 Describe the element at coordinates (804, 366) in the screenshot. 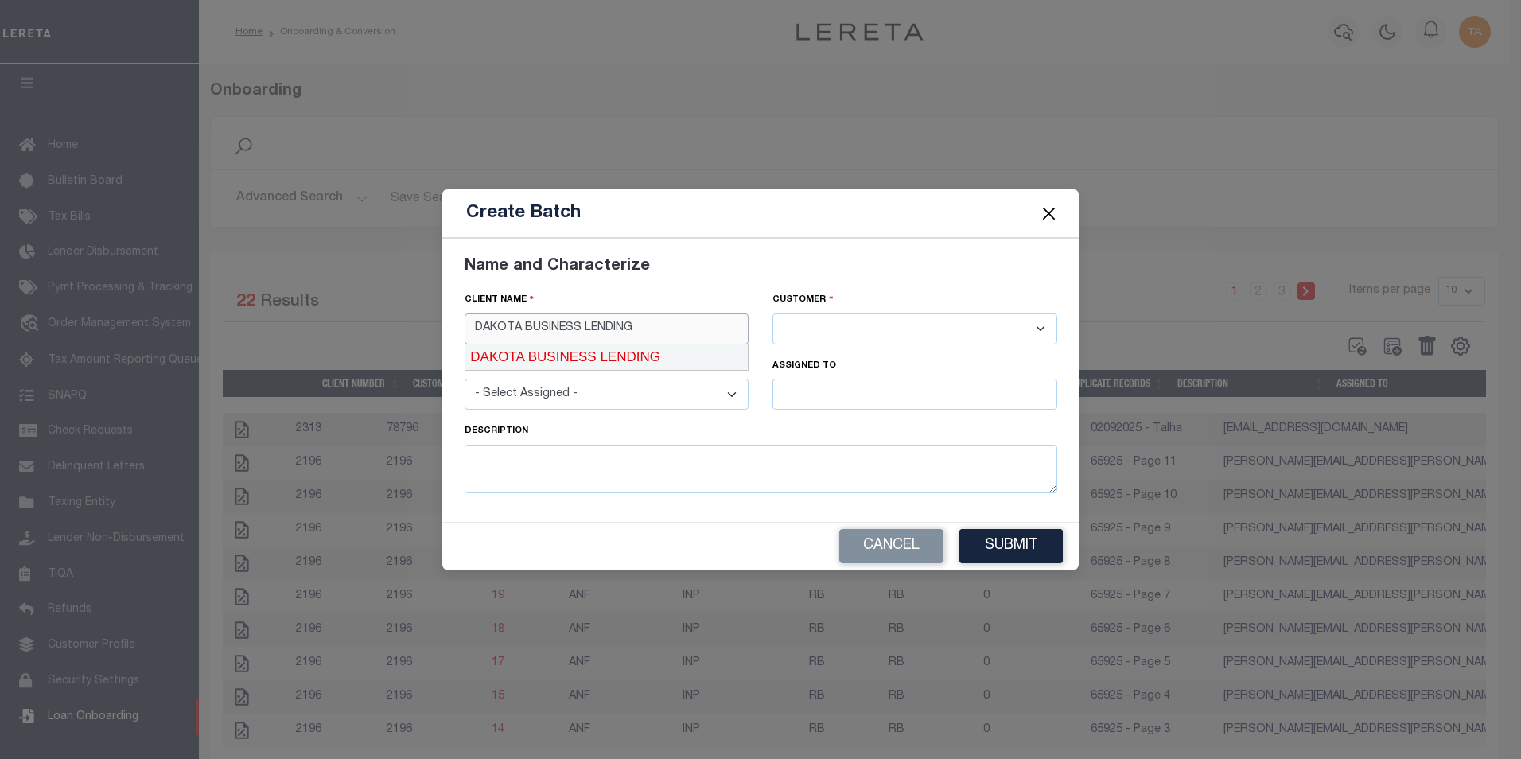

I see `label: assigned to` at that location.